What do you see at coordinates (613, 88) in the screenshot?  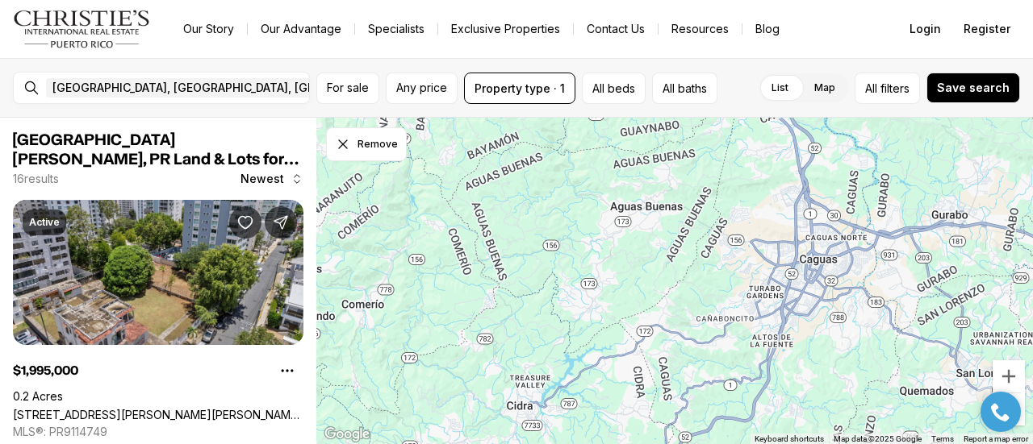 I see `button: All beds` at bounding box center [613, 88].